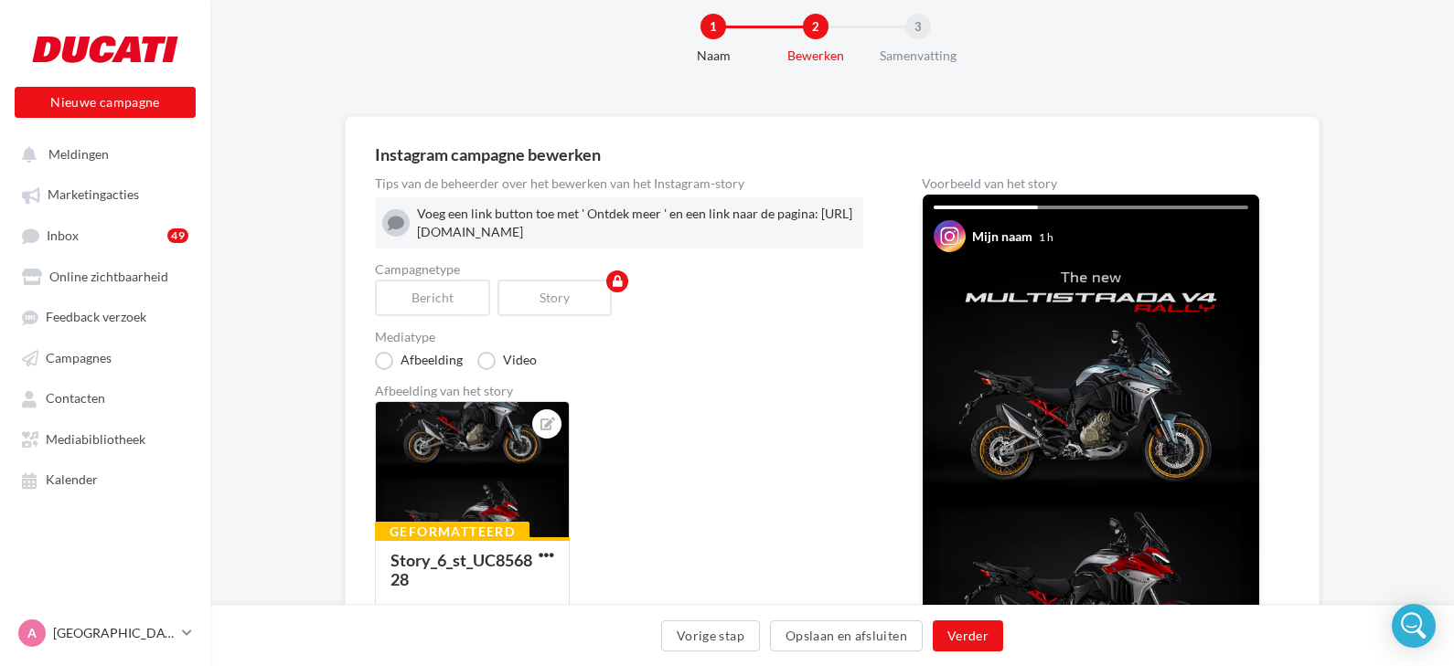 Image resolution: width=1454 pixels, height=666 pixels. Describe the element at coordinates (918, 56) in the screenshot. I see `div: Samenvatting` at that location.